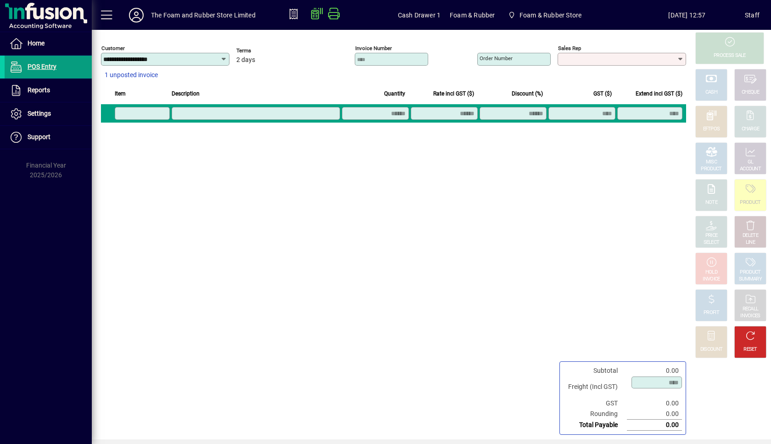  I want to click on div: PROCESS SALE, so click(730, 56).